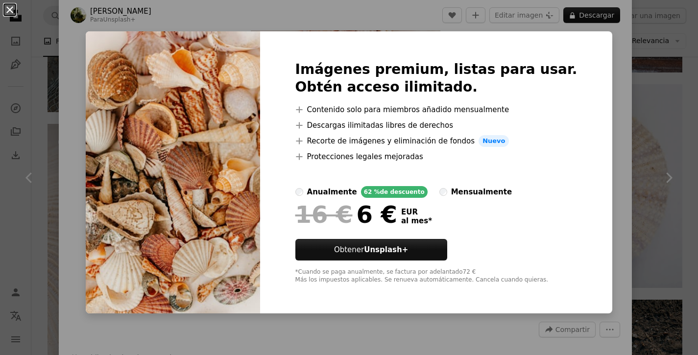 The height and width of the screenshot is (355, 698). I want to click on li: Descargas ilimitadas libres de derechos, so click(436, 125).